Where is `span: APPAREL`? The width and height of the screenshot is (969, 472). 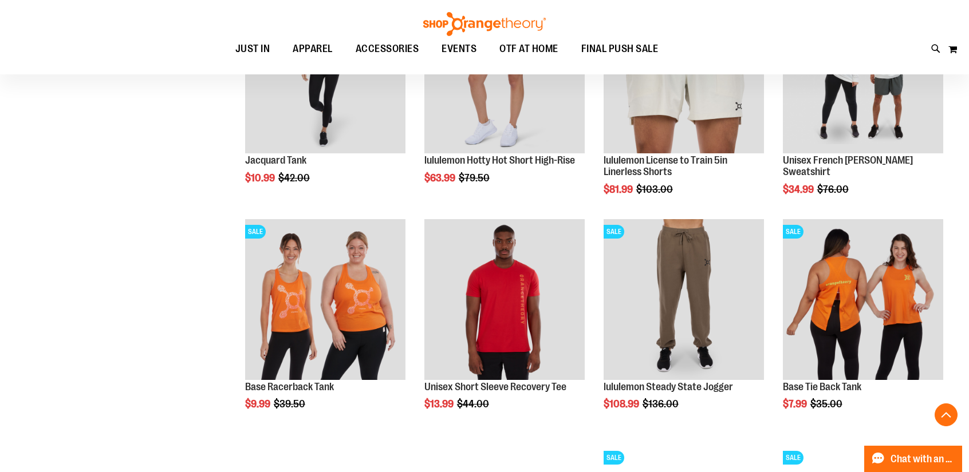
span: APPAREL is located at coordinates (313, 49).